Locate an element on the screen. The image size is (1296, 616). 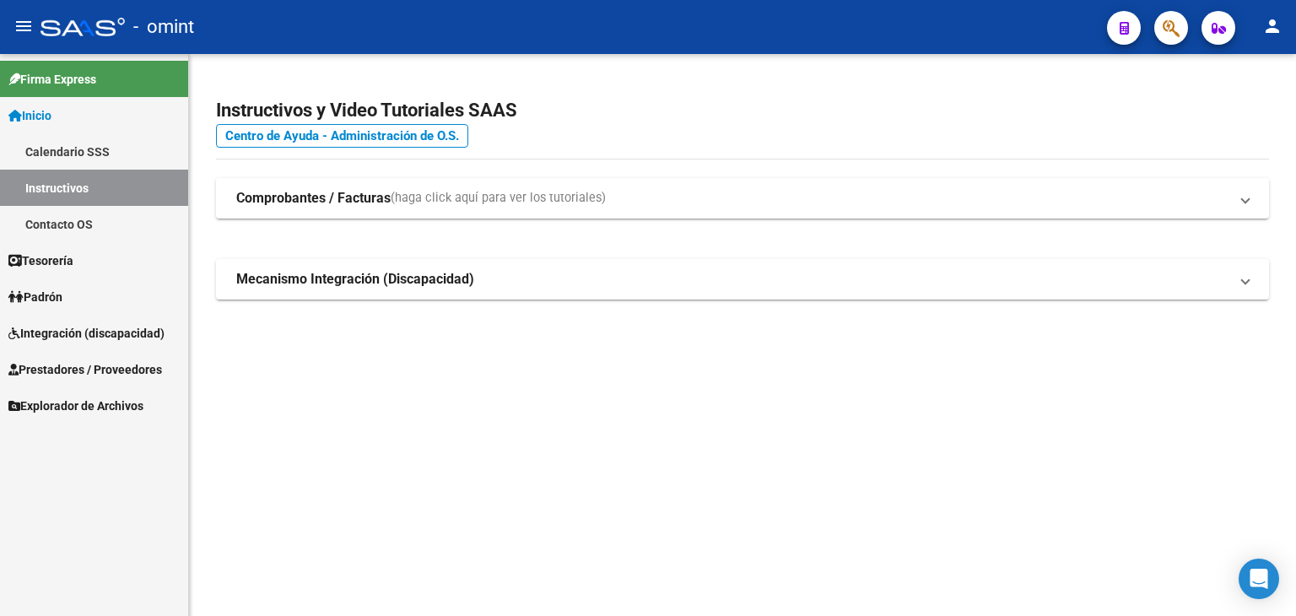
mat-expansion-panel-header: Comprobantes / Facturas(haga click aquí para ver los tutoriales) is located at coordinates (743, 198).